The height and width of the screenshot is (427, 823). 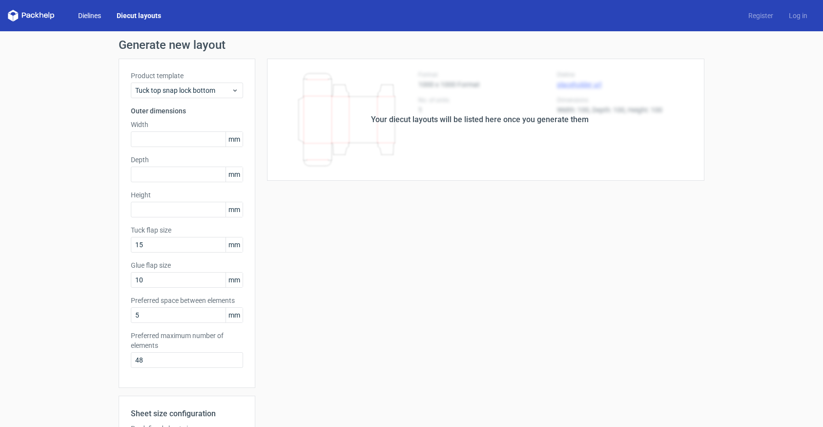 I want to click on span: Tuck top snap lock bottom, so click(x=183, y=90).